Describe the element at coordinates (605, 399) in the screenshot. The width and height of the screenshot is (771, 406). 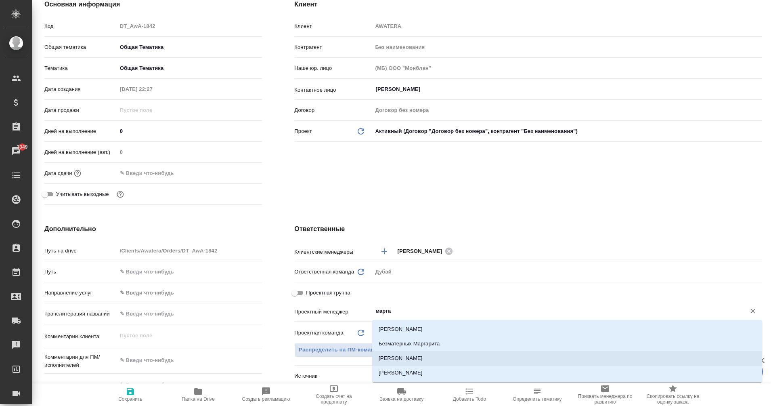
I see `span: Призвать менеджера по развитию` at that location.